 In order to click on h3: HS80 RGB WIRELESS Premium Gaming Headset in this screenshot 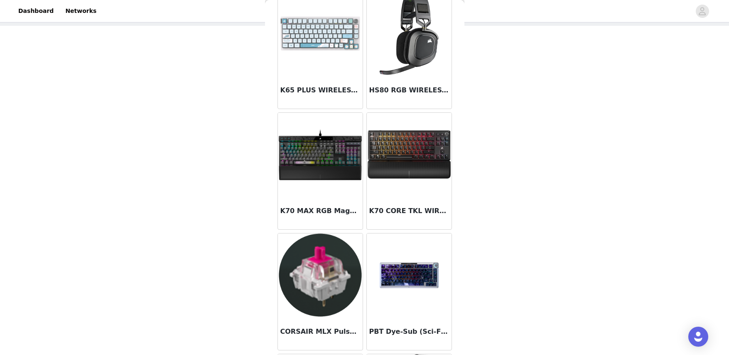, I will do `click(409, 90)`.